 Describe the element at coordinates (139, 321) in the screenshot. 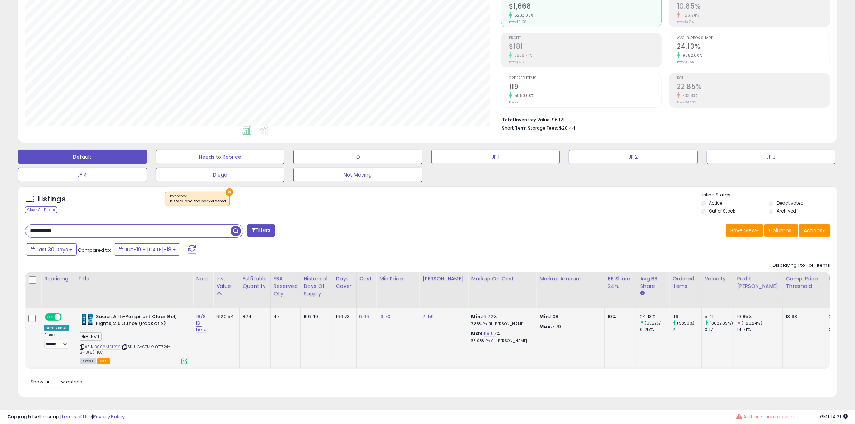

I see `b: Secret Anti-Perspirant Clear Gel, Fights, 2.6 Ounce (Pack of 2)` at that location.